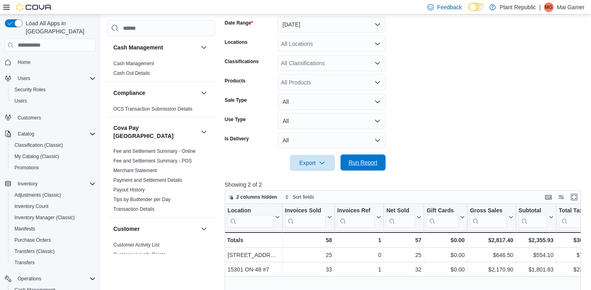 This screenshot has height=290, width=591. I want to click on span: Security Roles, so click(30, 90).